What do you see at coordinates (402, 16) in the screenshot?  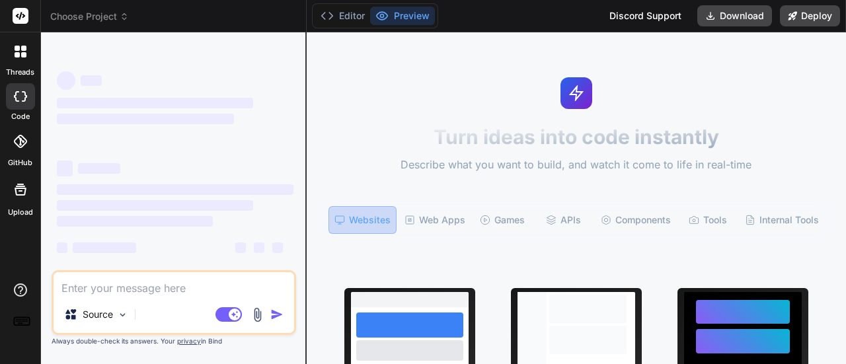 I see `button: Preview` at bounding box center [402, 16].